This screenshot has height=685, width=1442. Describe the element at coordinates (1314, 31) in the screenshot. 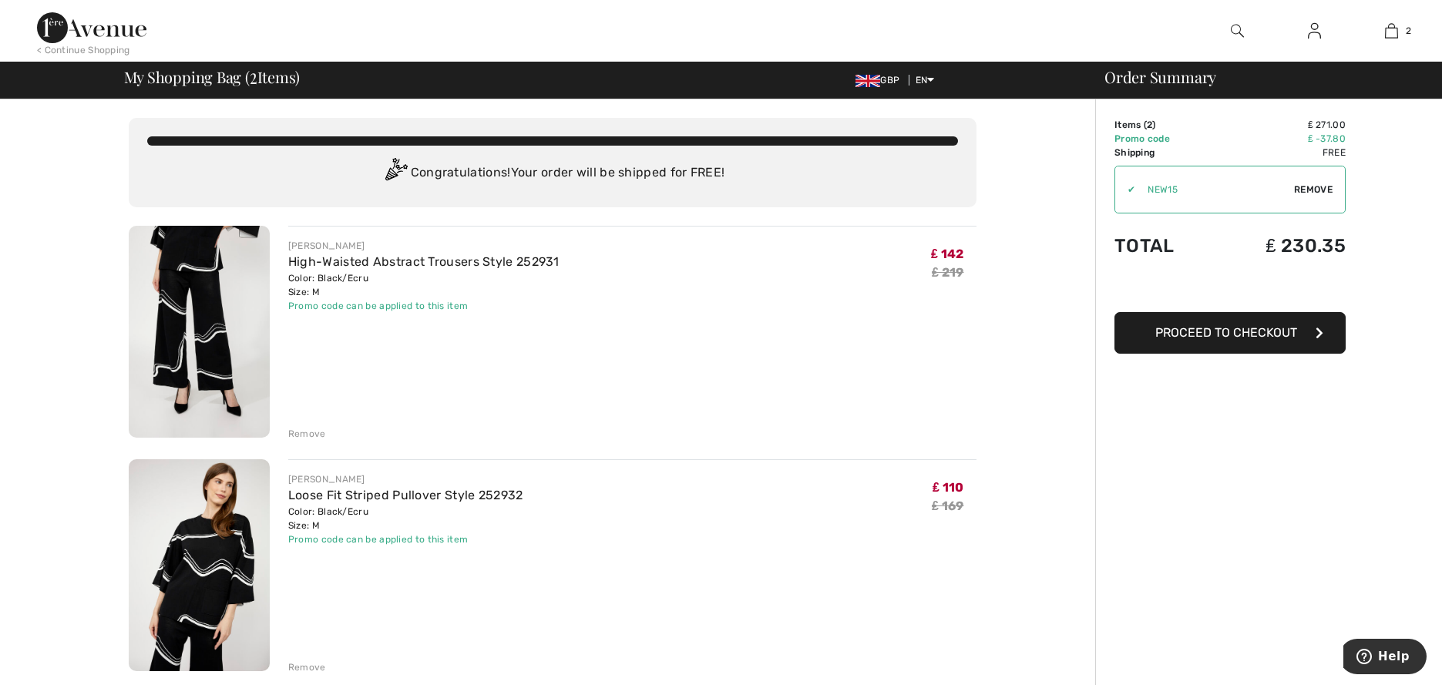

I see `a: Sign In` at that location.